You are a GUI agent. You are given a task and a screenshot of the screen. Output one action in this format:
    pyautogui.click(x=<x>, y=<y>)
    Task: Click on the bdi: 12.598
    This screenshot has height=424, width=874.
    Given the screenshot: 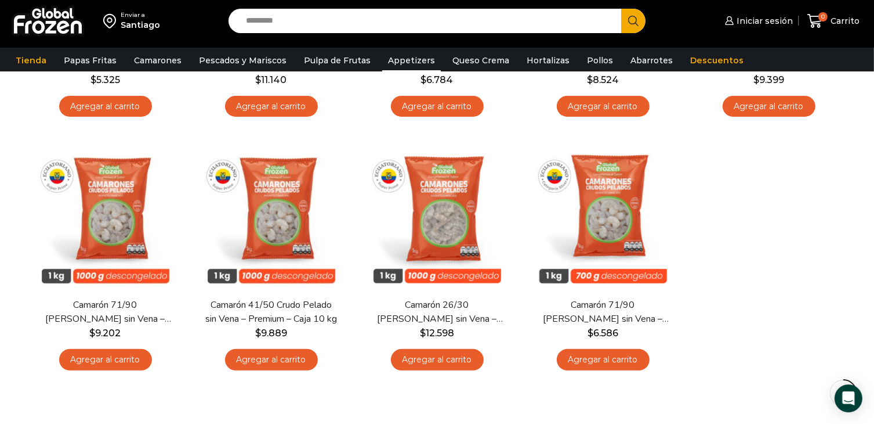 What is the action you would take?
    pyautogui.click(x=437, y=332)
    